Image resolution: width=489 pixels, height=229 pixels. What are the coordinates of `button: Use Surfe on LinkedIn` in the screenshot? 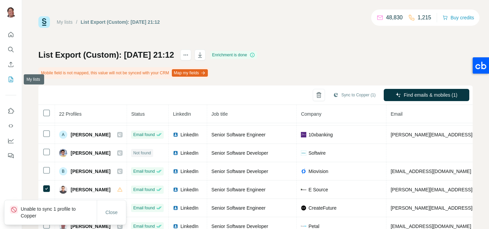 It's located at (11, 111).